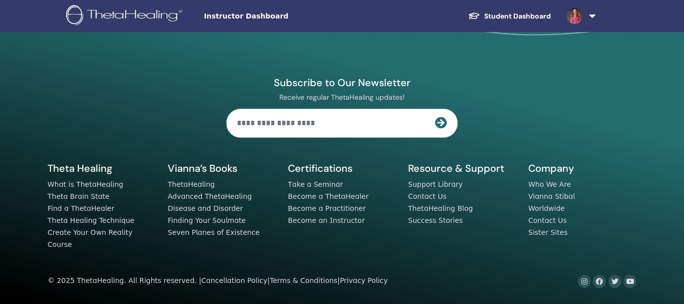  What do you see at coordinates (326, 220) in the screenshot?
I see `a: Become an Instructor` at bounding box center [326, 220].